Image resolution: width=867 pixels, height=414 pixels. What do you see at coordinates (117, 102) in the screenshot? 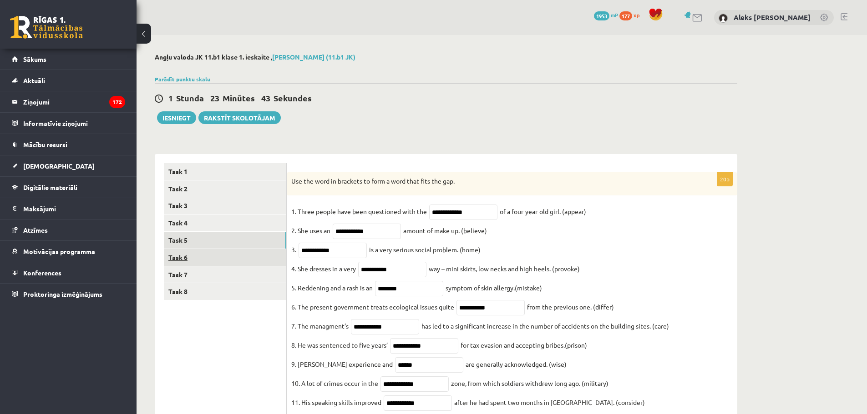
I see `i: 172` at bounding box center [117, 102].